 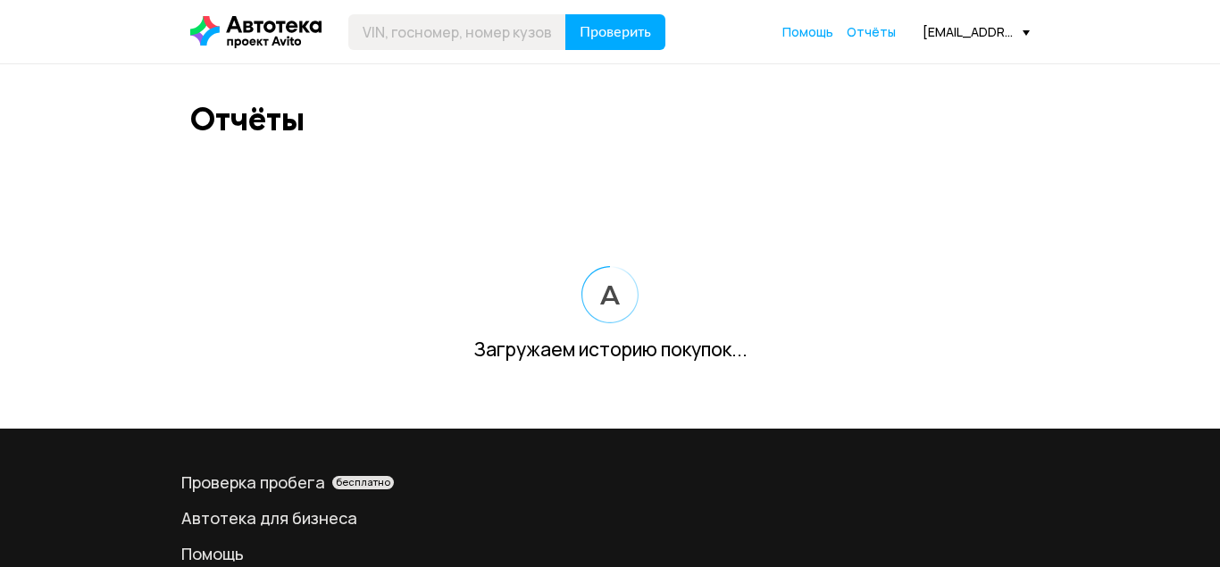 I want to click on span: Проверить, so click(x=615, y=32).